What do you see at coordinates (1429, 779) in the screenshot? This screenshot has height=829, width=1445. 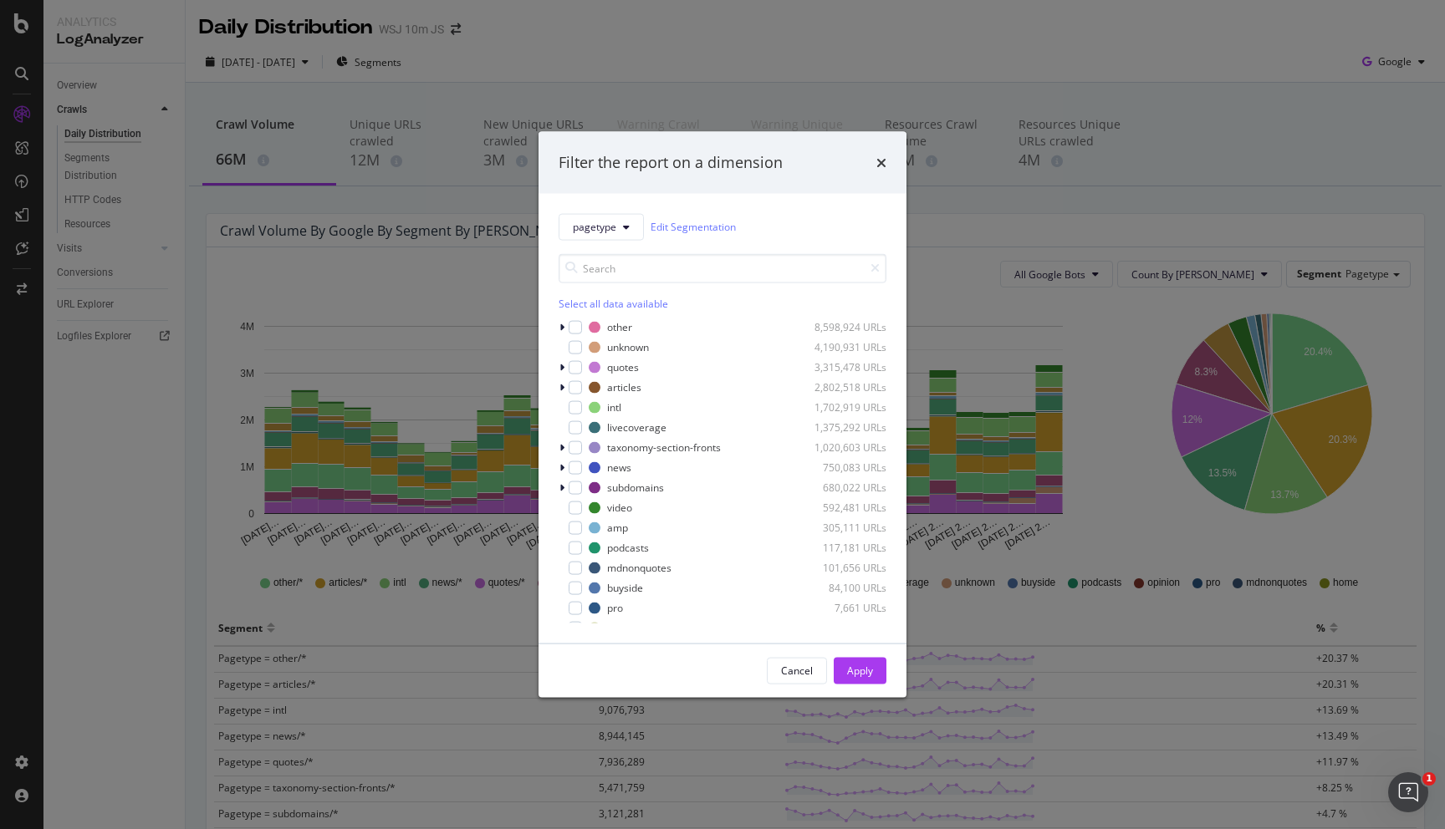 I see `span: 1` at bounding box center [1429, 779].